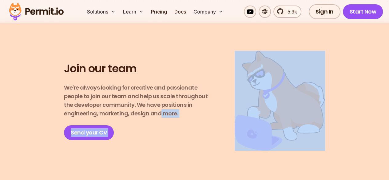  What do you see at coordinates (363, 12) in the screenshot?
I see `a: Start Now` at bounding box center [363, 12].